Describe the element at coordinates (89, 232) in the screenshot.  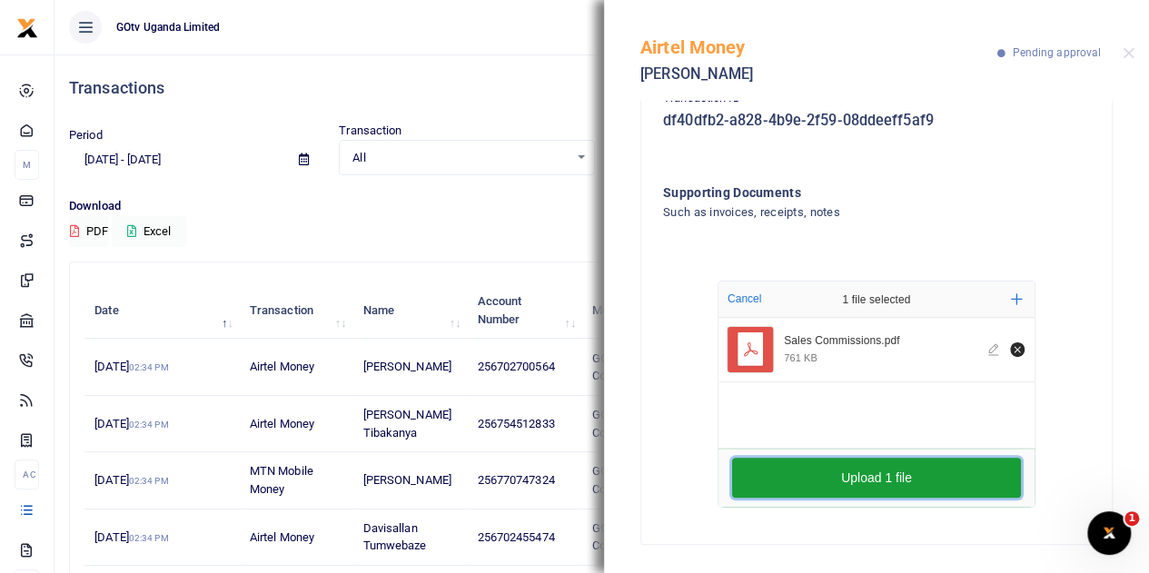
I see `button: PDF` at that location.